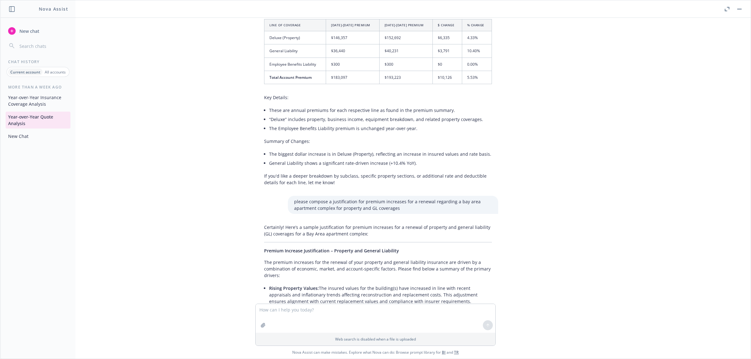 The height and width of the screenshot is (359, 751). What do you see at coordinates (444, 353) in the screenshot?
I see `a: BI` at bounding box center [444, 353].